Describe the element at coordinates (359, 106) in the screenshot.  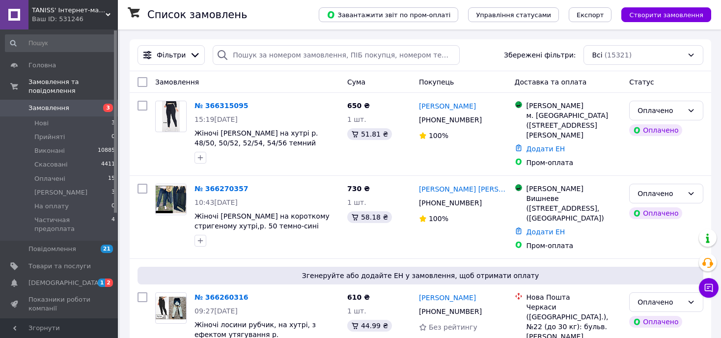
I see `span: 650 ₴` at that location.